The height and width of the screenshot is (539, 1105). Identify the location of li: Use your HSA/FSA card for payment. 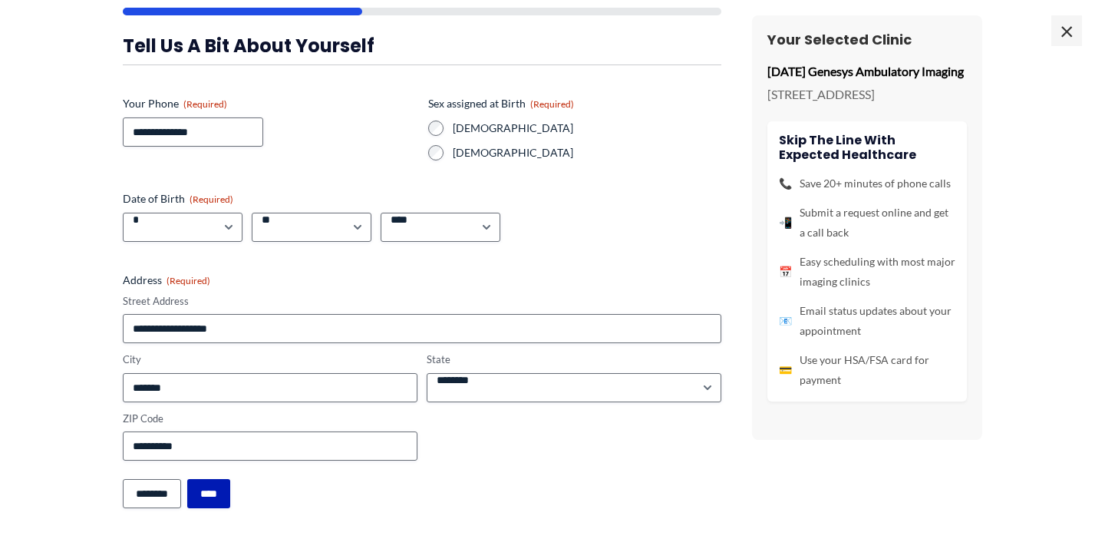
(867, 370).